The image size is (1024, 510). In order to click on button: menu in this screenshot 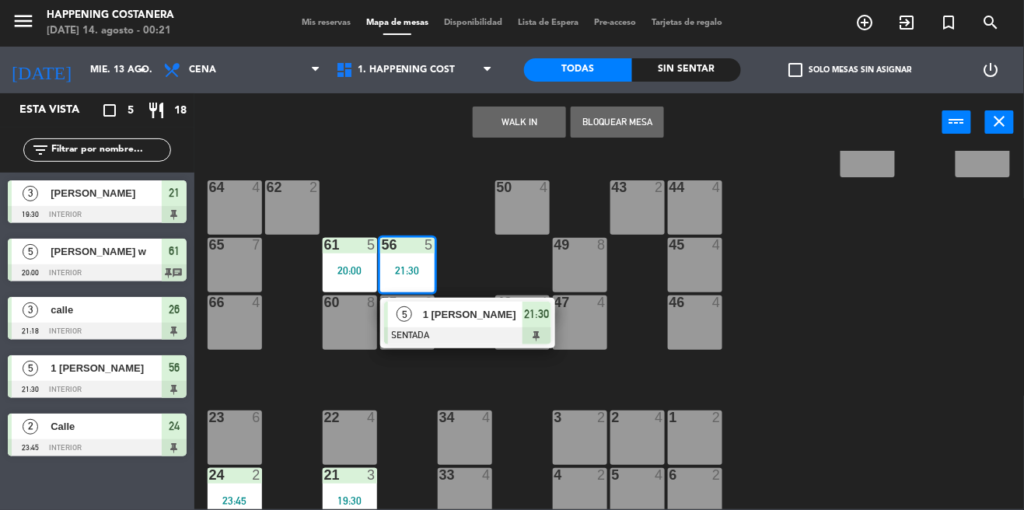, I will do `click(23, 23)`.